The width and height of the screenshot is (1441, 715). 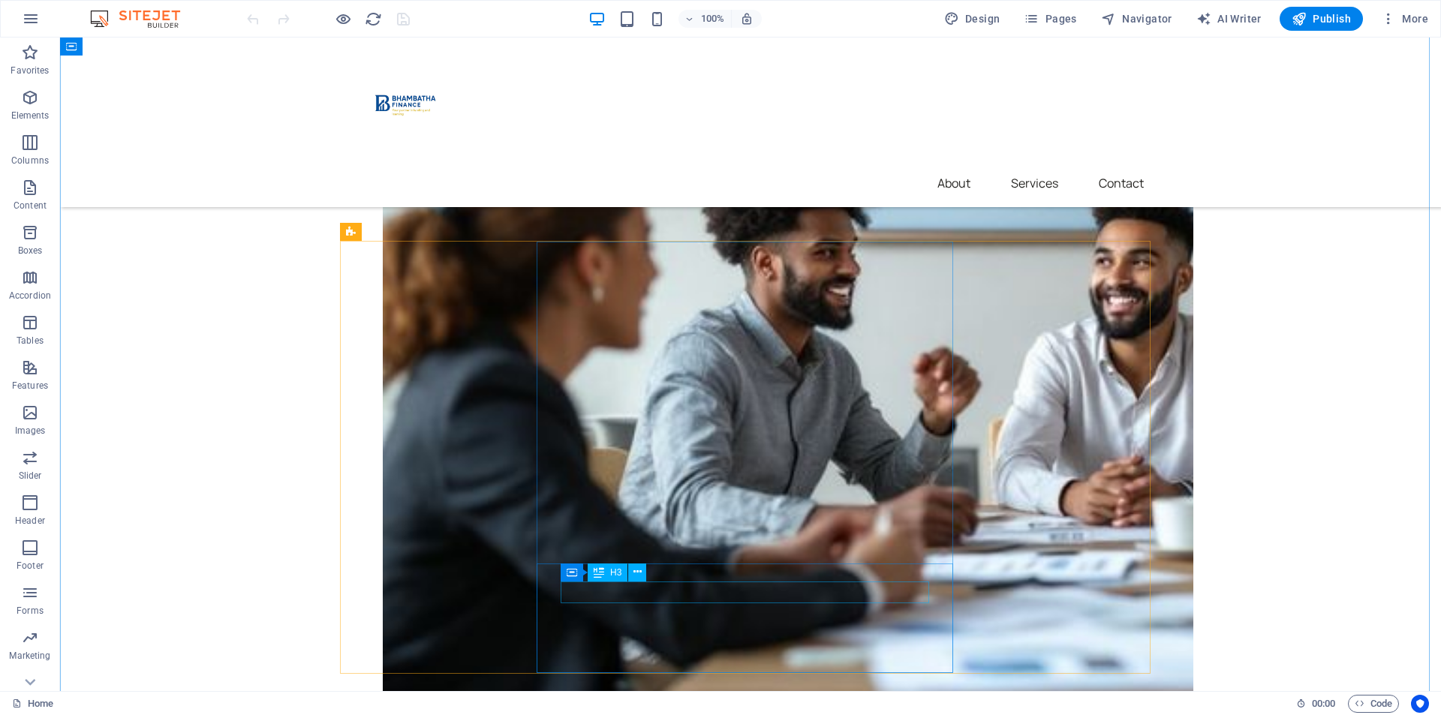 What do you see at coordinates (1405, 19) in the screenshot?
I see `span: More` at bounding box center [1405, 19].